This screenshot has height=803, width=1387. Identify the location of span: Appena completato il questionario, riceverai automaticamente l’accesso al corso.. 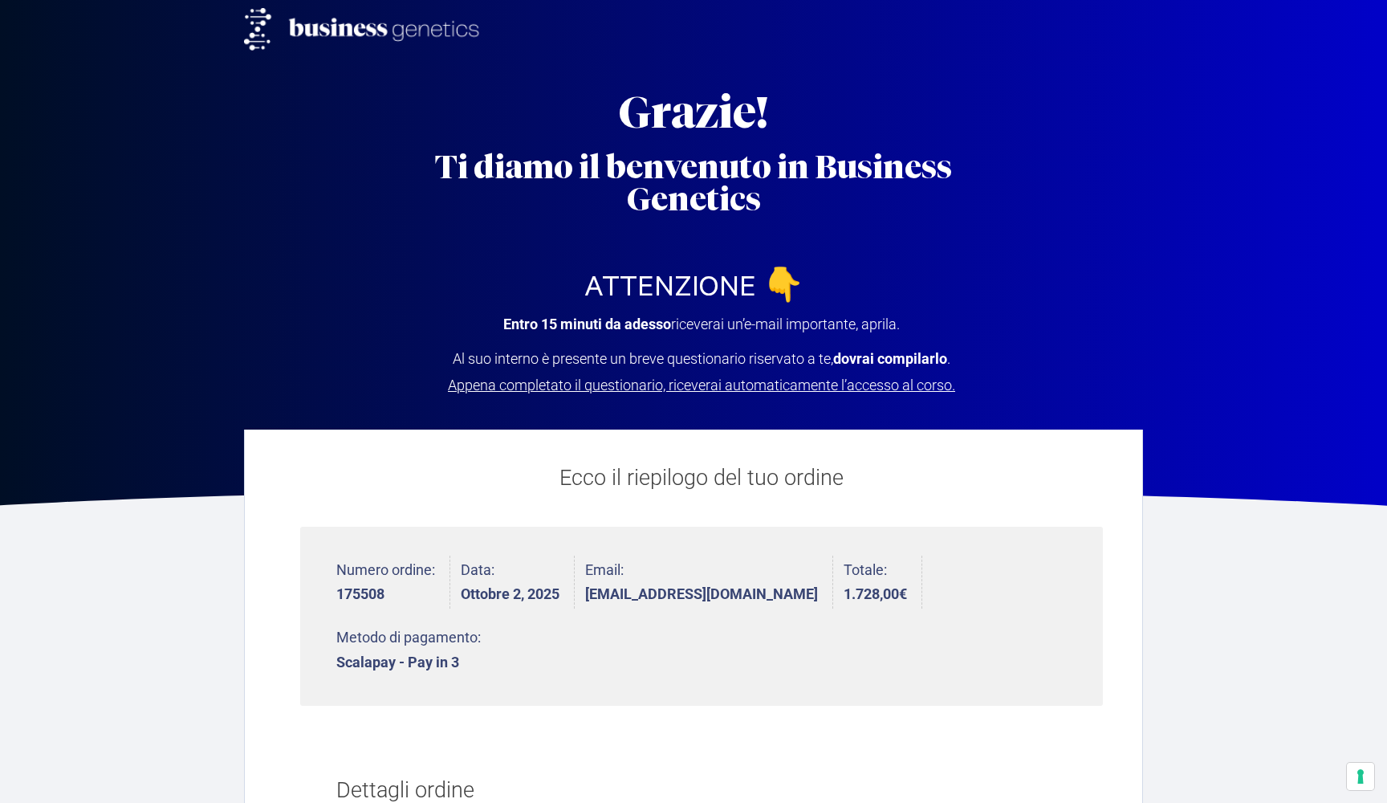
(702, 385).